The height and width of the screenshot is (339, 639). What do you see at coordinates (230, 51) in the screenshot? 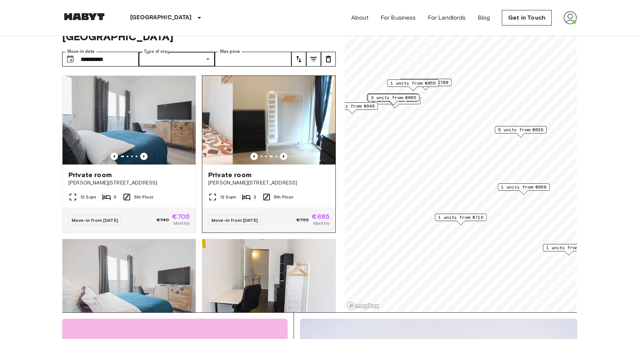
I see `label: Max price` at bounding box center [230, 51].